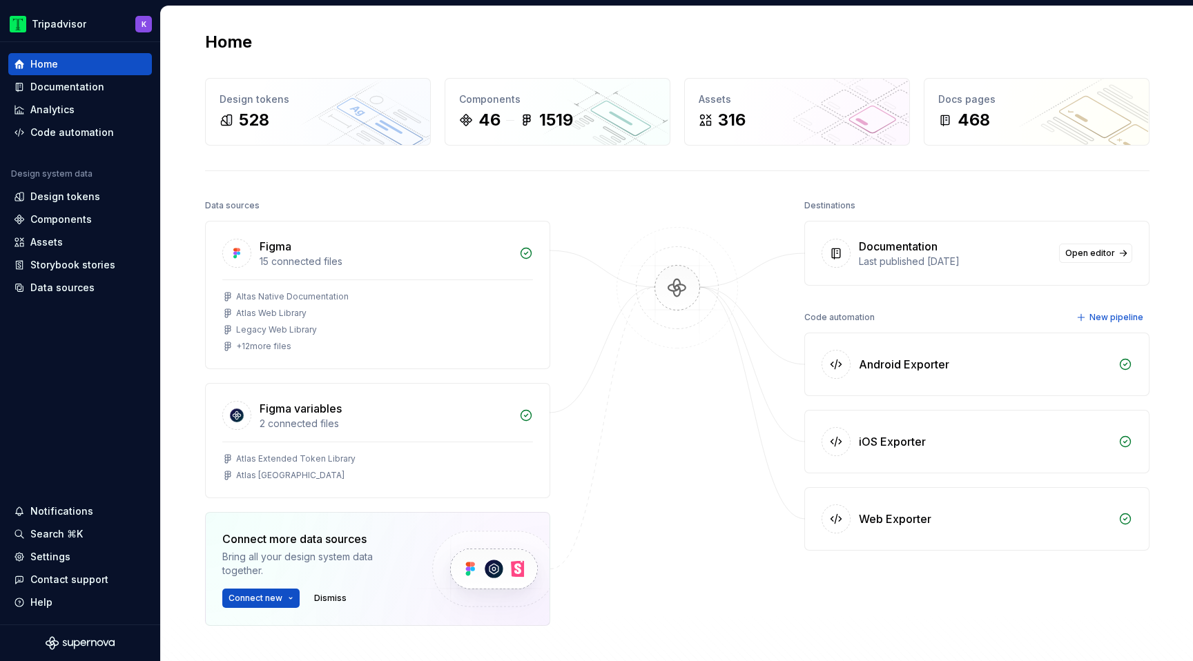  Describe the element at coordinates (61, 511) in the screenshot. I see `div: Notifications` at that location.